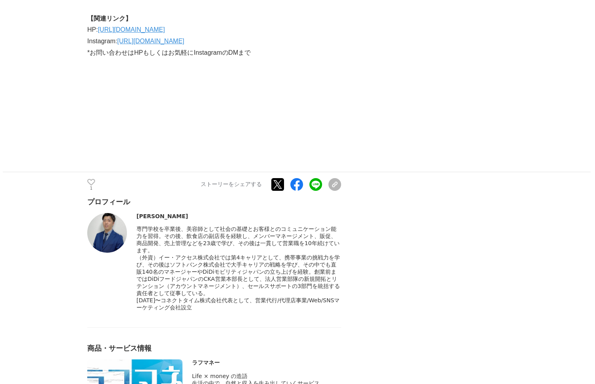  I want to click on img: thumbnail_0c44af10-013d-11ef-8f5c-f1ee17476e07.JPG, so click(107, 233).